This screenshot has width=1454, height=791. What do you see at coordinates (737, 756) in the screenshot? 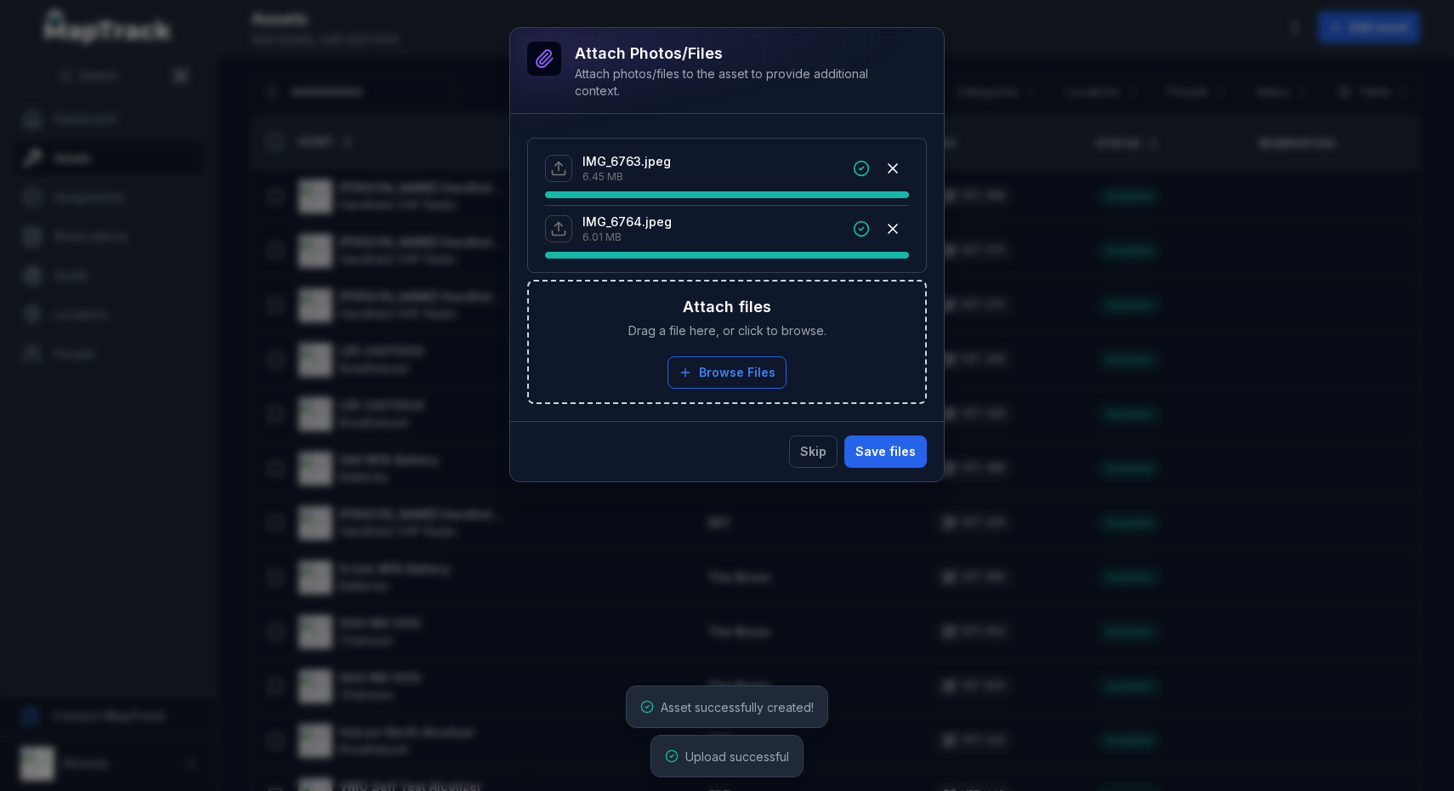
I see `span: Upload successful` at bounding box center [737, 756].